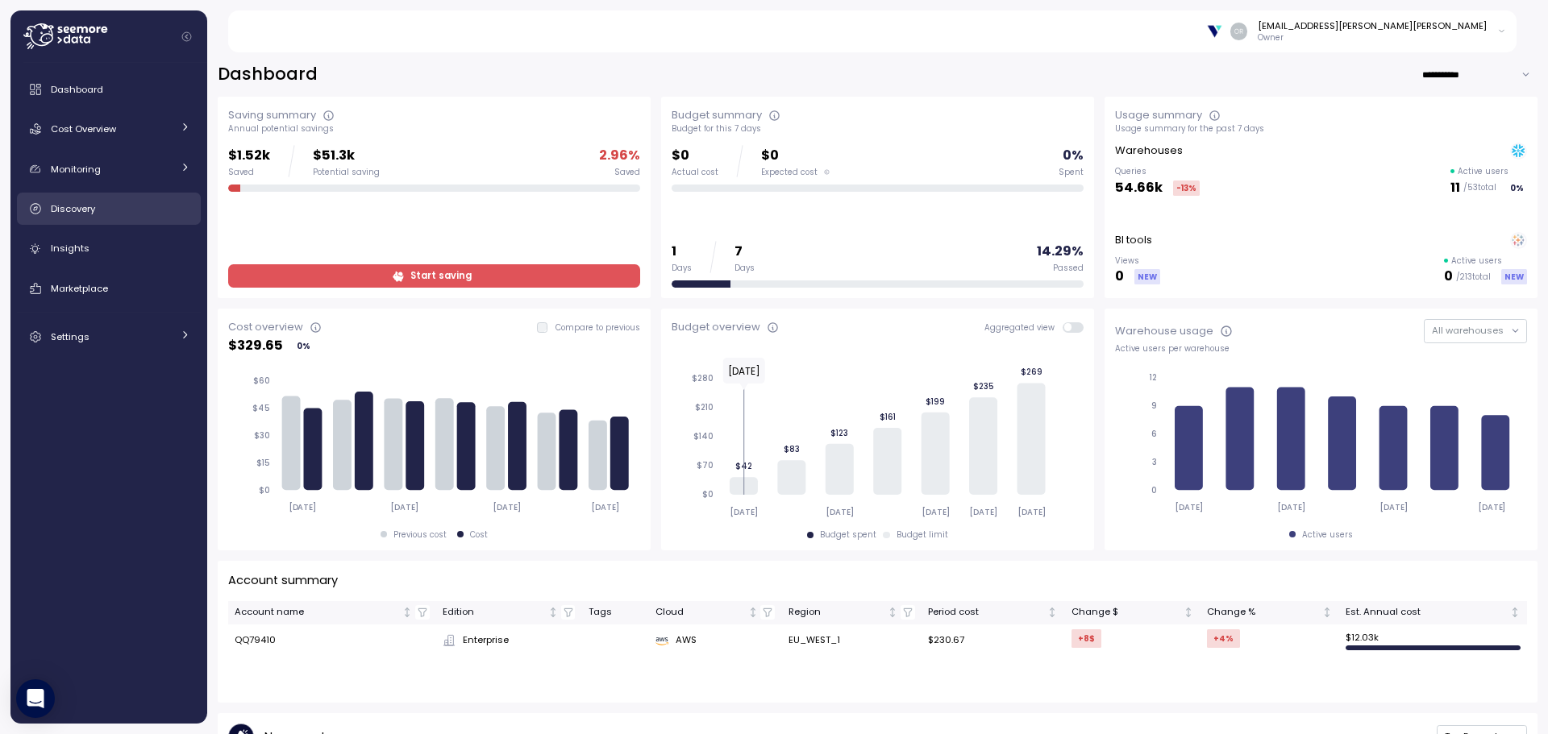 This screenshot has width=1548, height=734. What do you see at coordinates (1320, 129) in the screenshot?
I see `div: Usage summary for the past 7 days` at bounding box center [1320, 129].